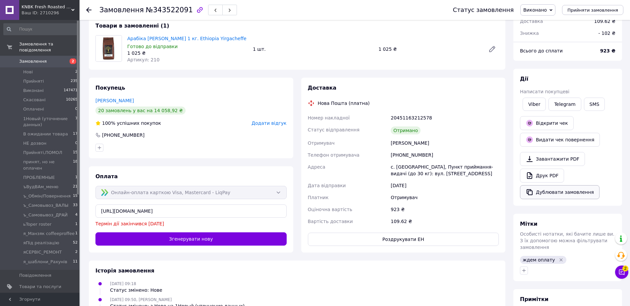 The width and height of the screenshot is (630, 306). Describe the element at coordinates (48, 165) in the screenshot. I see `span: принят, но не оплачен` at that location.